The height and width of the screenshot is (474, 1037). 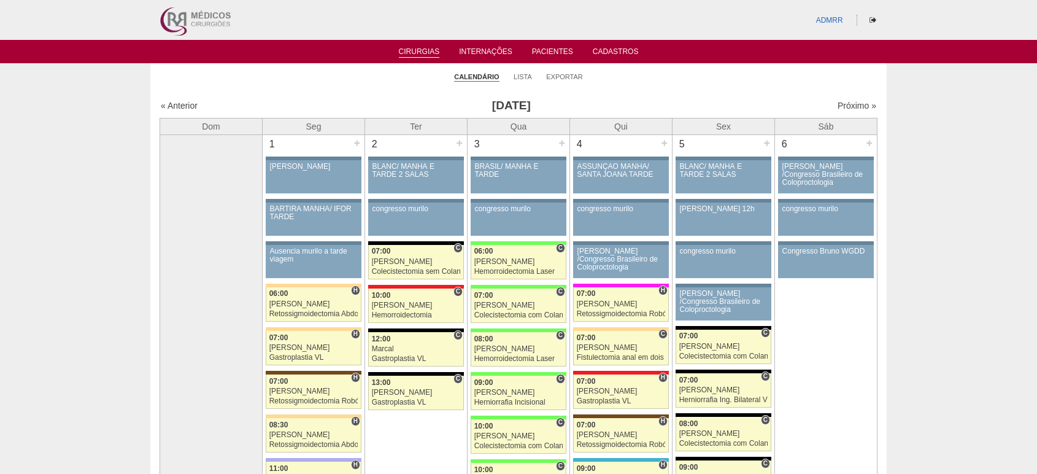 I want to click on th: Qua, so click(x=519, y=126).